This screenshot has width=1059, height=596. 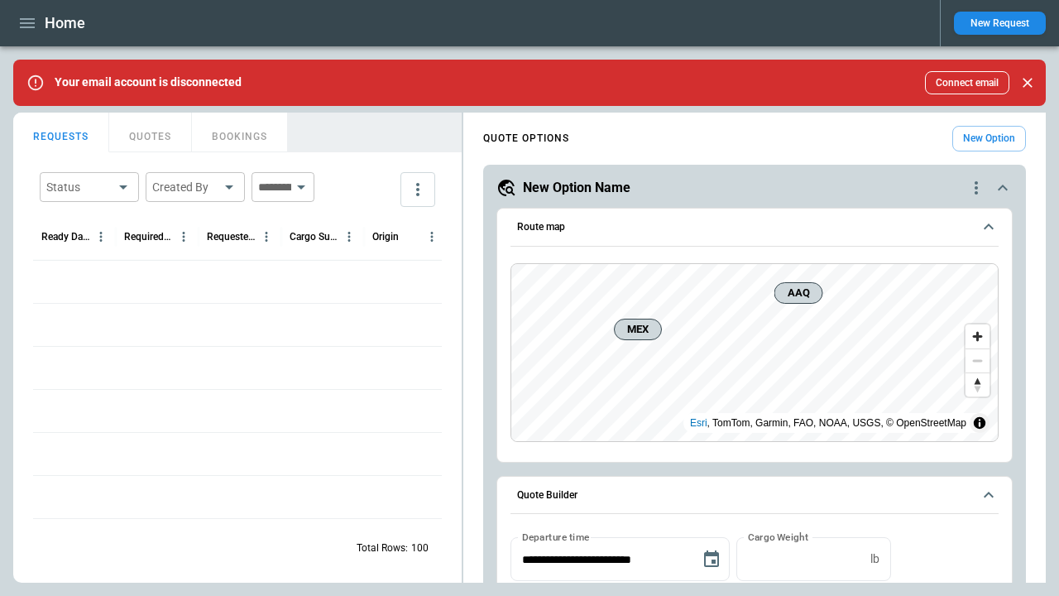 I want to click on span: AAQ, so click(x=798, y=293).